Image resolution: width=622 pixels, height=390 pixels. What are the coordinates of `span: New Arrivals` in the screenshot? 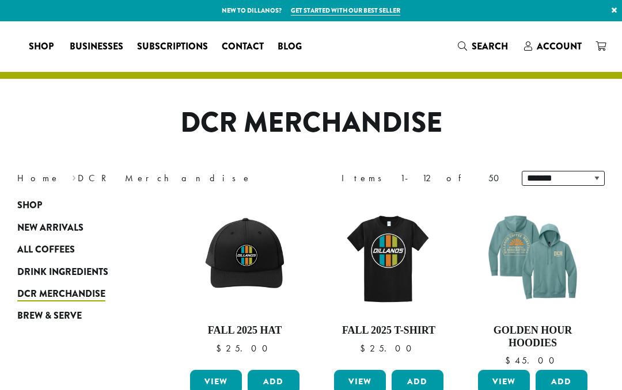 It's located at (50, 228).